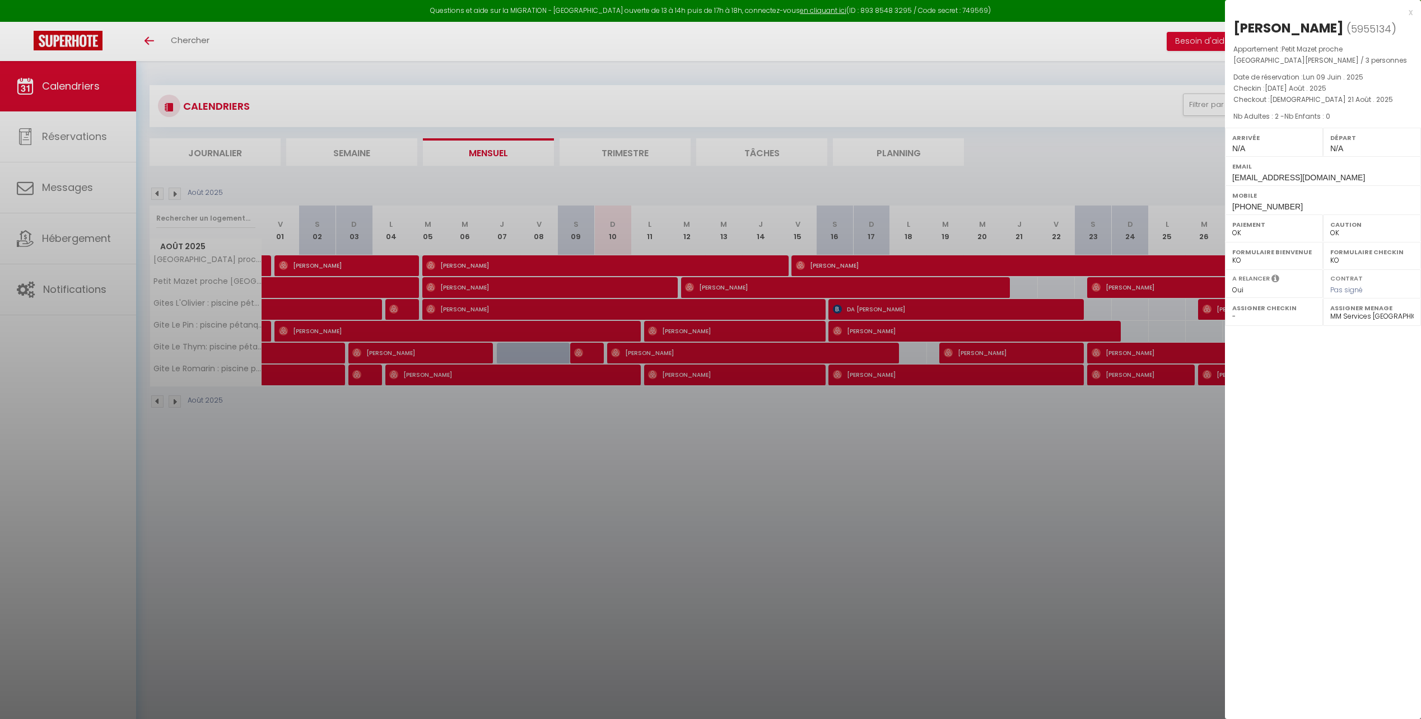 The image size is (1421, 719). Describe the element at coordinates (1274, 225) in the screenshot. I see `label: Paiement` at that location.